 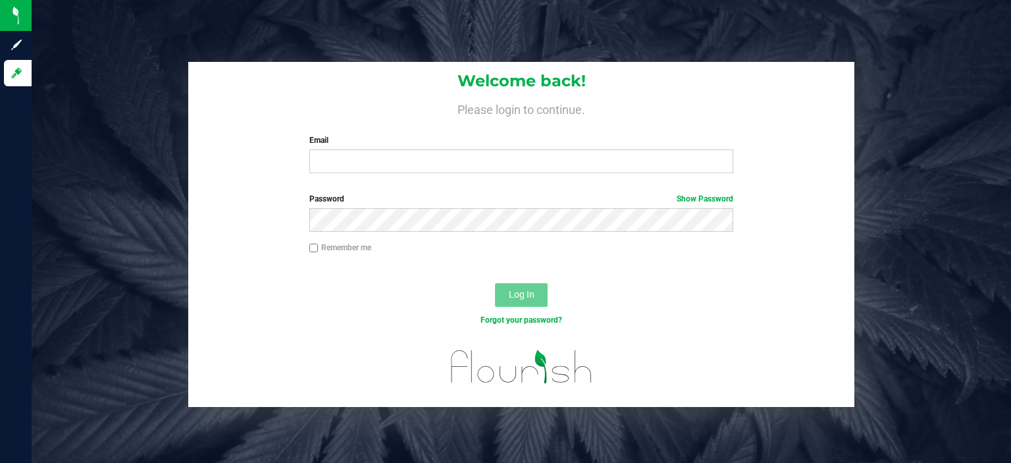 I want to click on span: Password, so click(x=326, y=199).